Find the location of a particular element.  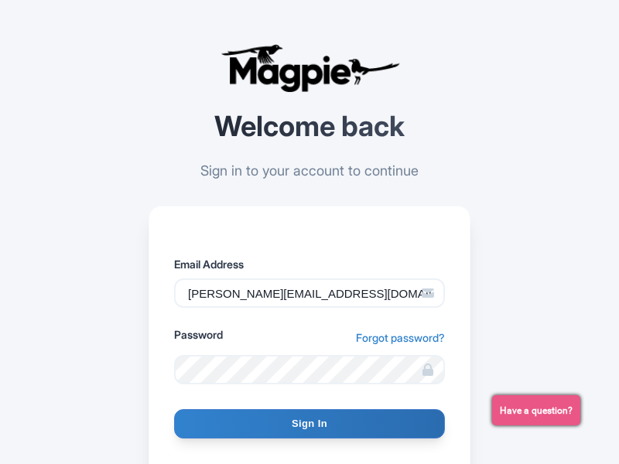

img: logo-ab69f6fb50320c5b225c76a69d11143b.png is located at coordinates (310, 68).